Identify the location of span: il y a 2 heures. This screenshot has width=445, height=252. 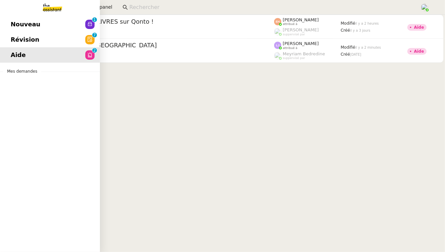
(367, 23).